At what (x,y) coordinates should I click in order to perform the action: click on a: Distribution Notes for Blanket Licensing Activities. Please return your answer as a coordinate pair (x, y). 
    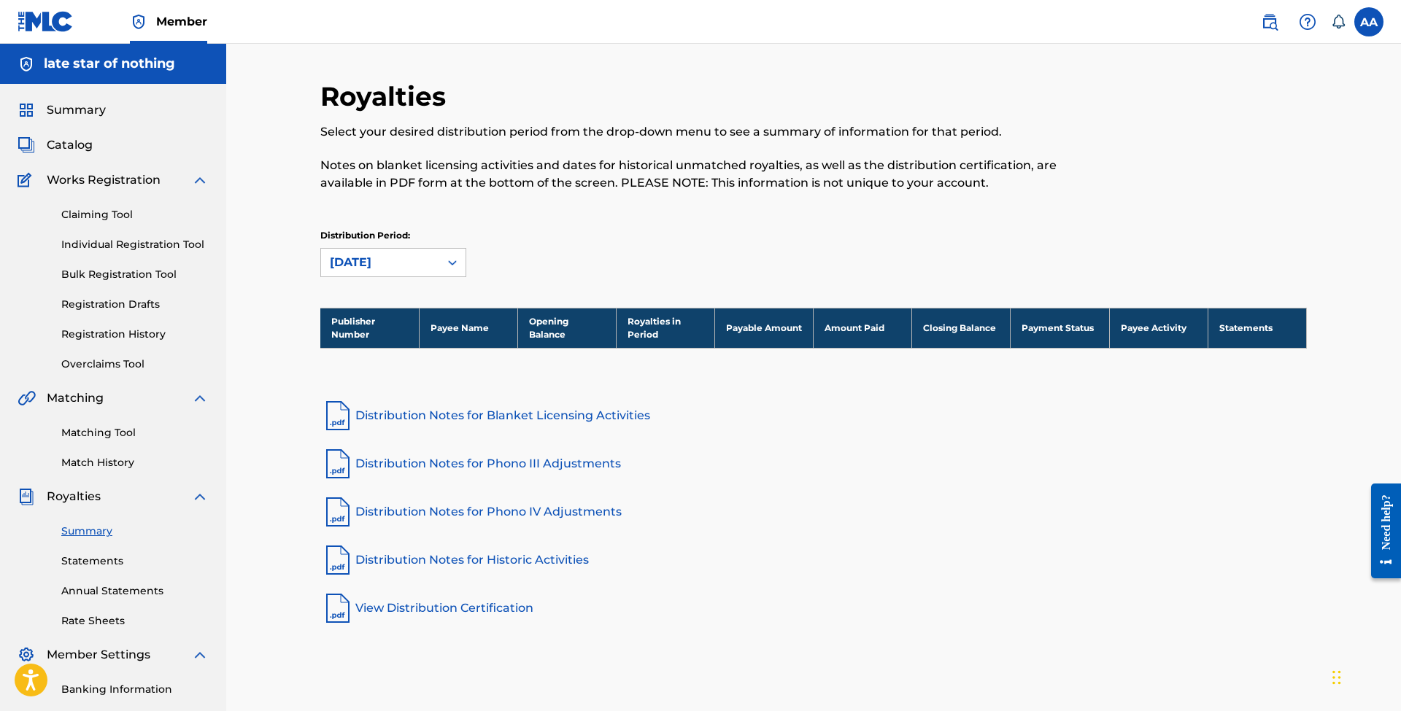
    Looking at the image, I should click on (813, 416).